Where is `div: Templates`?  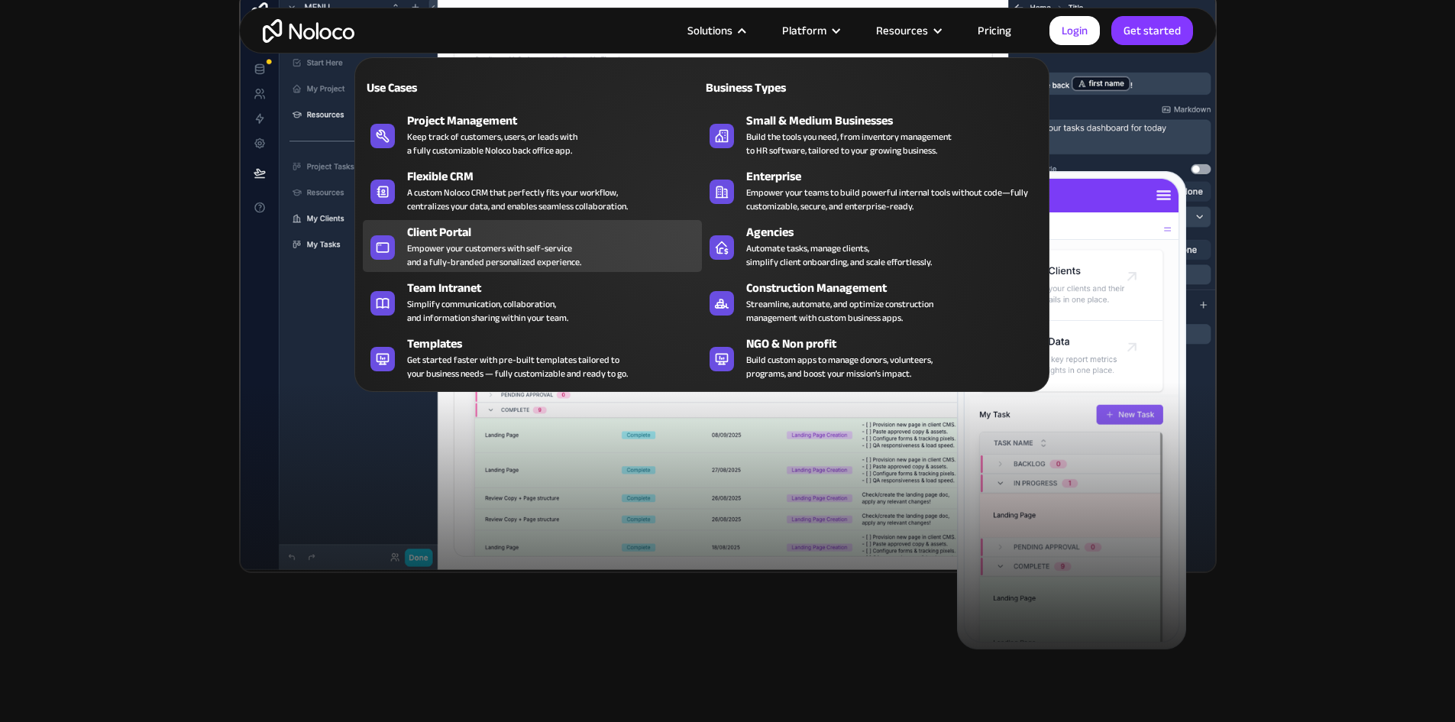
div: Templates is located at coordinates (557, 344).